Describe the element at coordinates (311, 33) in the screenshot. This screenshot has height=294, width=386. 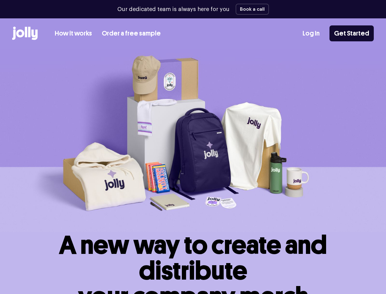
I see `a: Log In` at that location.